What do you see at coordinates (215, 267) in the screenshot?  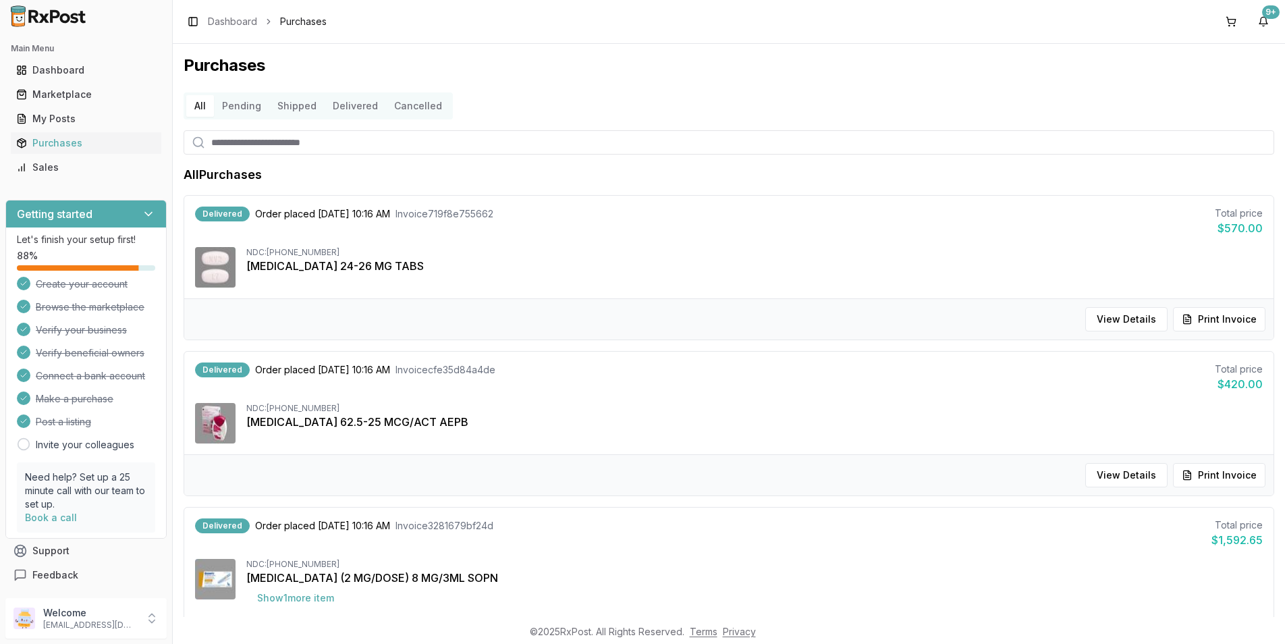 I see `img: Entresto 24-26 MG TABS` at bounding box center [215, 267].